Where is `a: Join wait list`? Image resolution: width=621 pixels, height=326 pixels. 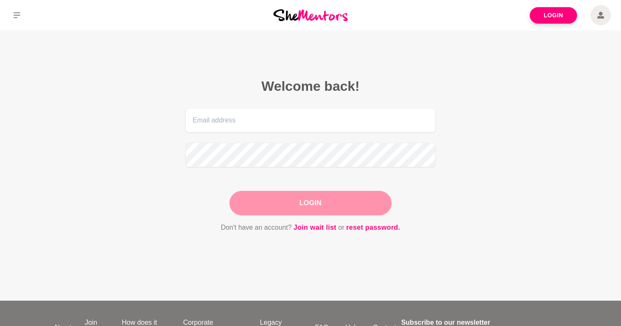 a: Join wait list is located at coordinates (315, 228).